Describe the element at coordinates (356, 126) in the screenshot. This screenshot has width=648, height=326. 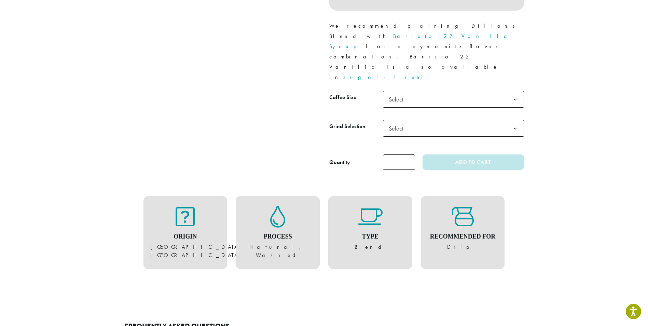
I see `label: Grind Selection` at that location.